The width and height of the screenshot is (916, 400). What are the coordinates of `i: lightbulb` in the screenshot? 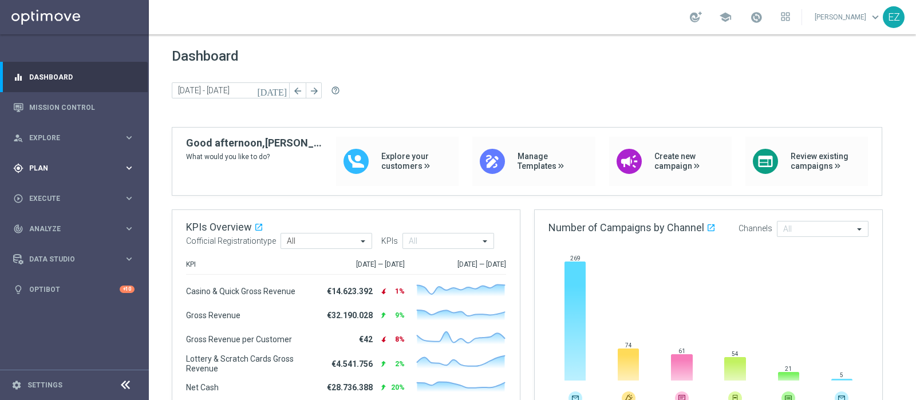 It's located at (18, 290).